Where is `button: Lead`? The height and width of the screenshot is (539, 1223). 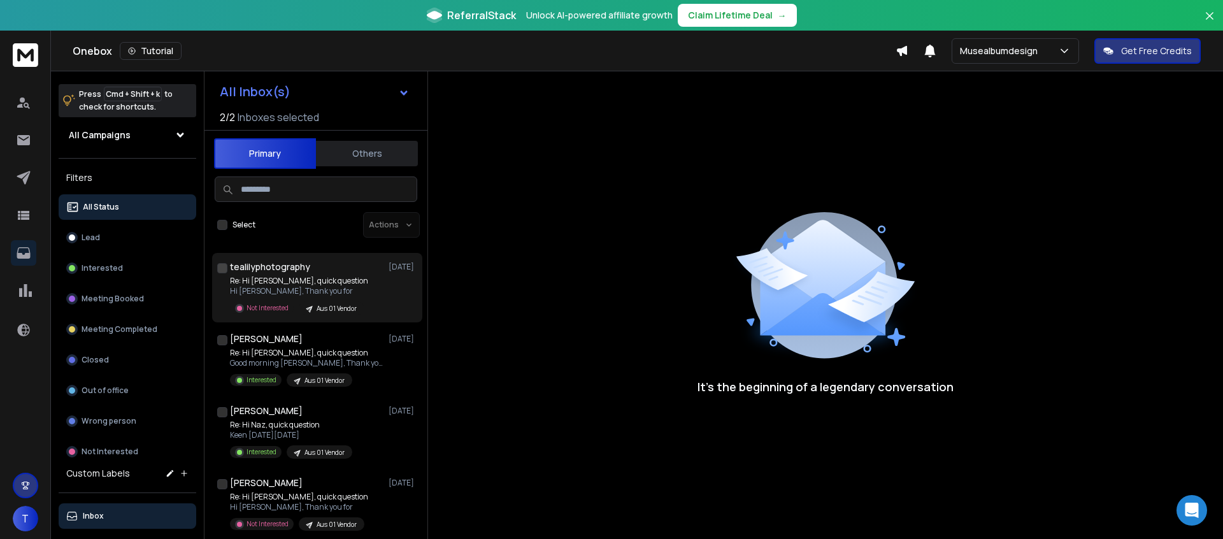
button: Lead is located at coordinates (127, 238).